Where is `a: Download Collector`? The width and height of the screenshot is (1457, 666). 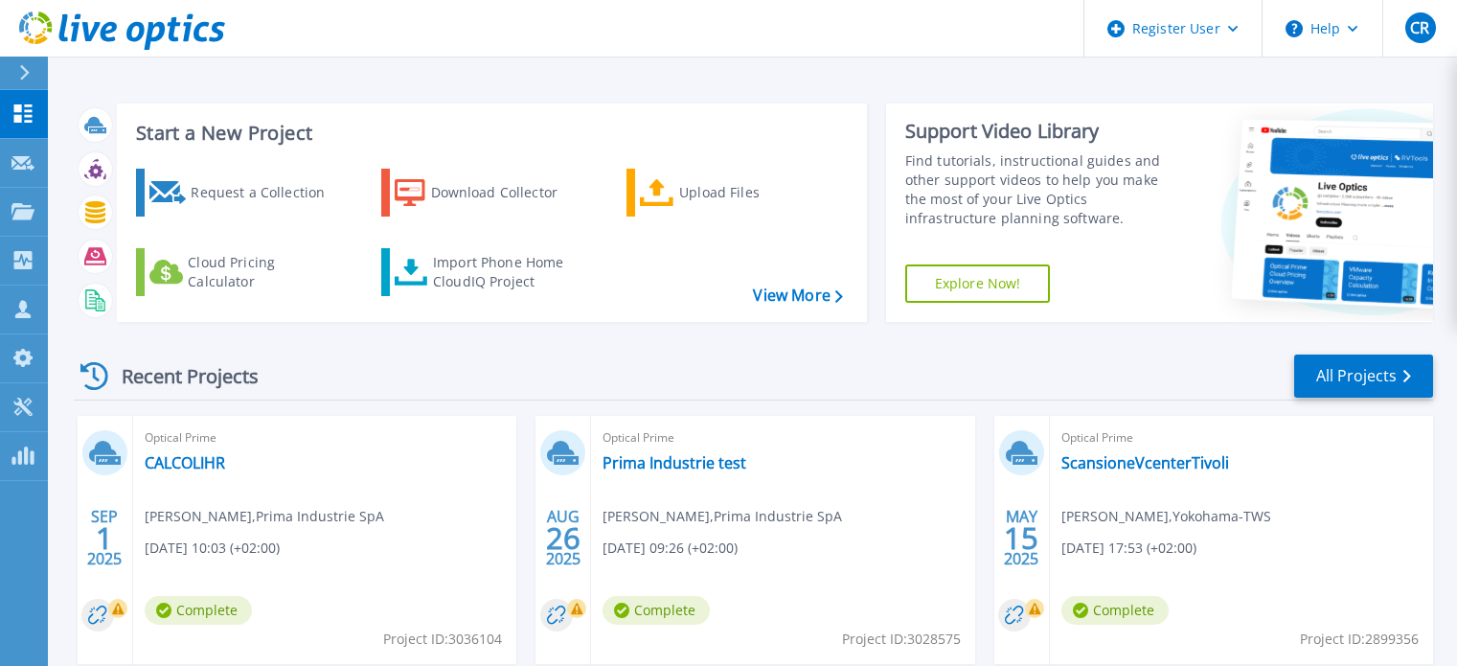 a: Download Collector is located at coordinates (488, 193).